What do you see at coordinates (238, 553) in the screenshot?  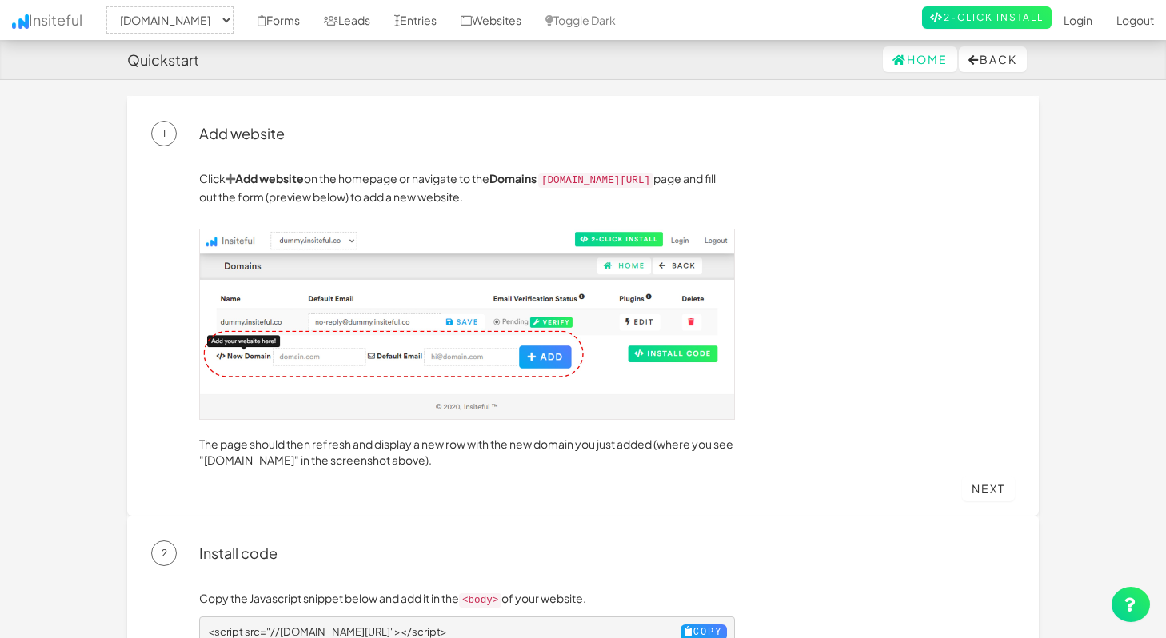 I see `a: Install code` at bounding box center [238, 553].